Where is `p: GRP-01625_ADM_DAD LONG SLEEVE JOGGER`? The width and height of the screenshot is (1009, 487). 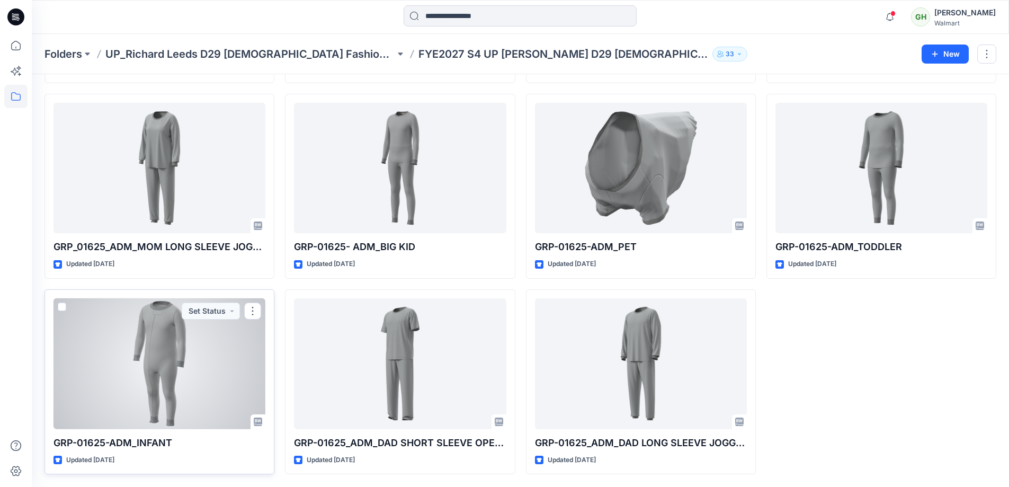 p: GRP-01625_ADM_DAD LONG SLEEVE JOGGER is located at coordinates (641, 443).